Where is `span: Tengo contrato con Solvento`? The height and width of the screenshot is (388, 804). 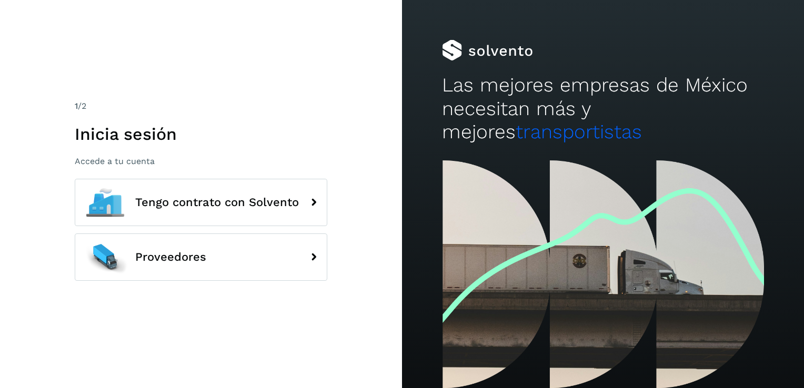
span: Tengo contrato con Solvento is located at coordinates (217, 203).